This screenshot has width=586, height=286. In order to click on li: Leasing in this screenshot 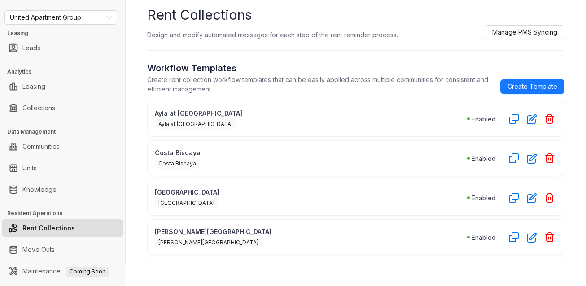, I will do `click(62, 87)`.